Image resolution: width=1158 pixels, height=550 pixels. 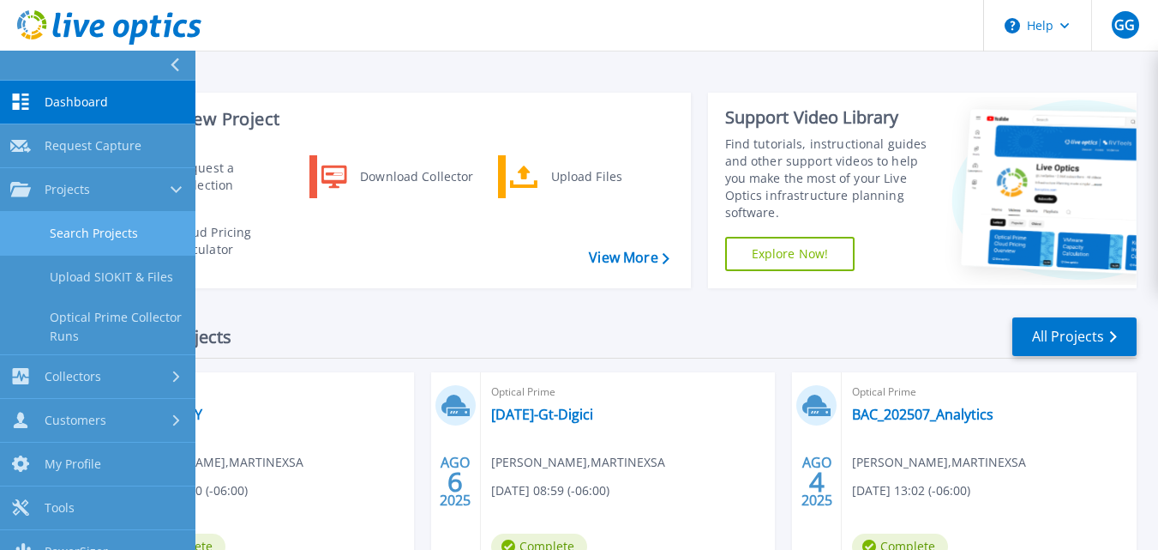 I want to click on div: Support Video Library, so click(x=832, y=117).